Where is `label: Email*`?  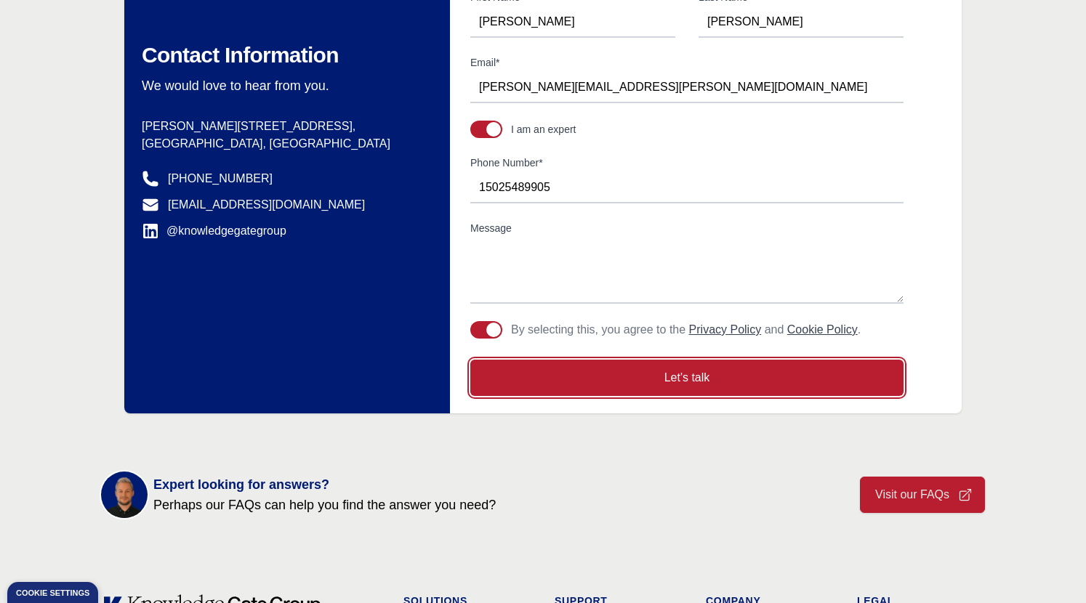
label: Email* is located at coordinates (687, 62).